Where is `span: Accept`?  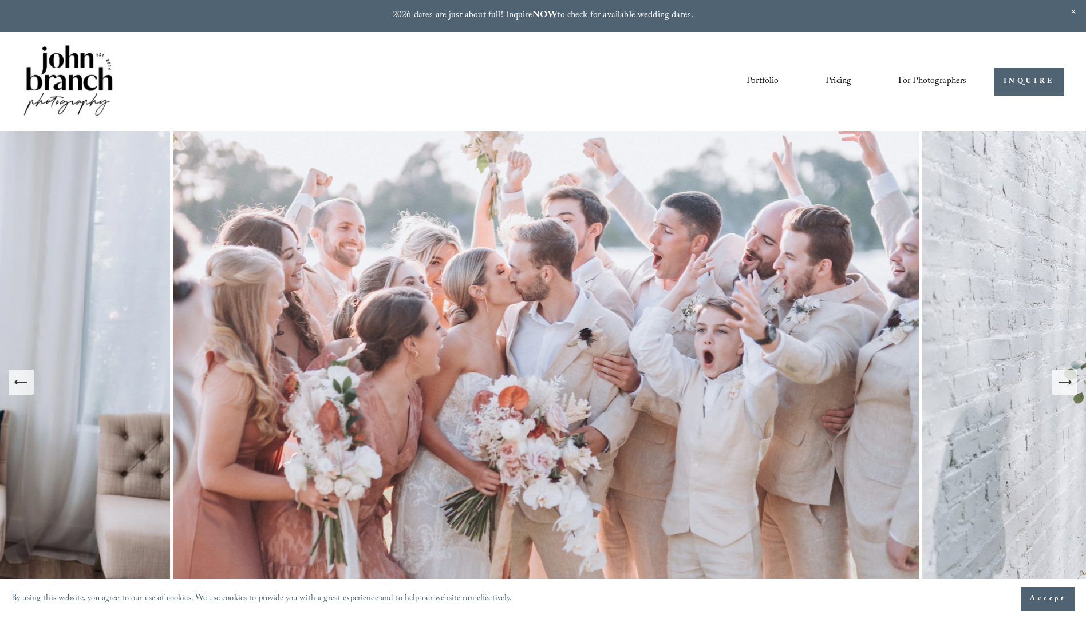
span: Accept is located at coordinates (1047, 599).